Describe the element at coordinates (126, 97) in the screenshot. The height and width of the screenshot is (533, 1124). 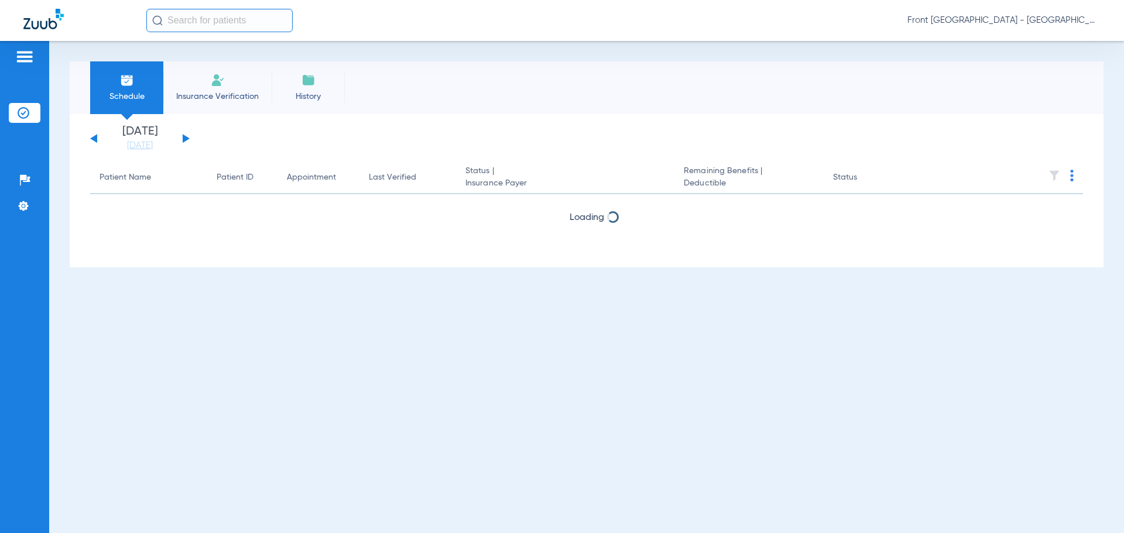
I see `span: Schedule` at that location.